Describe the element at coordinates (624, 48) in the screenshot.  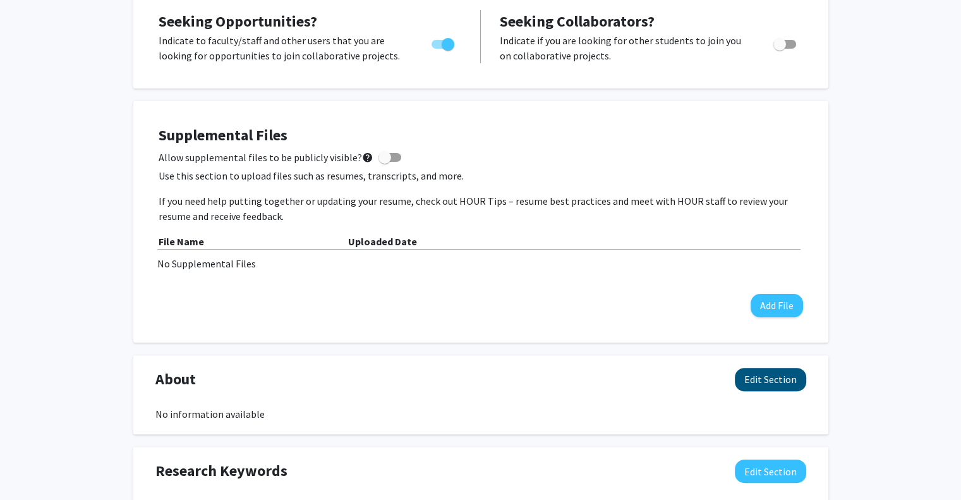
I see `p: Indicate if you are looking for other students to join you on collaborative projects.` at that location.